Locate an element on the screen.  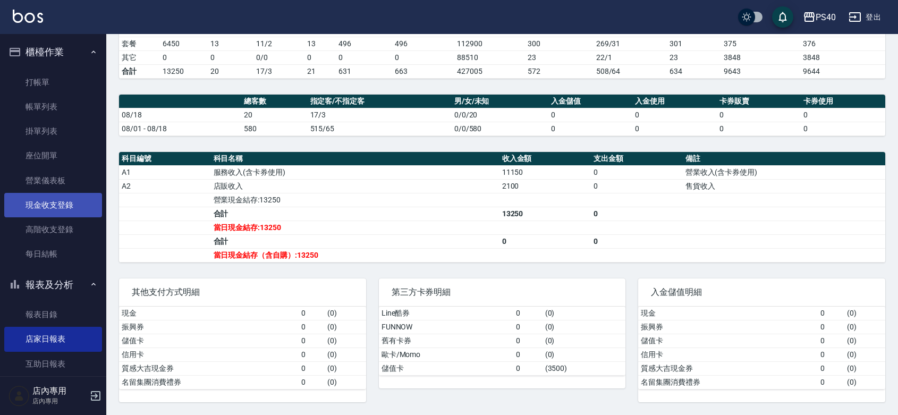
td: 427005 is located at coordinates (489, 71).